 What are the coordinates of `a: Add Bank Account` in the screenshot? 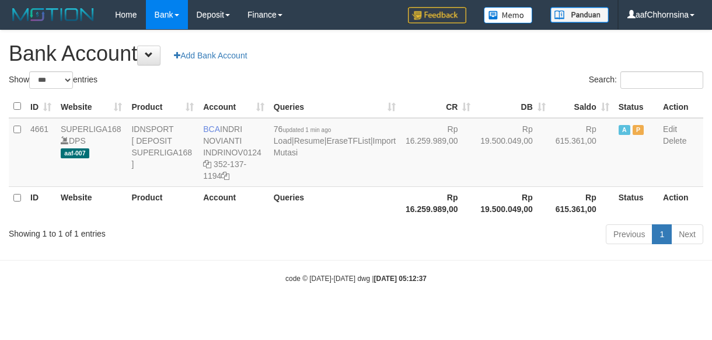 It's located at (210, 55).